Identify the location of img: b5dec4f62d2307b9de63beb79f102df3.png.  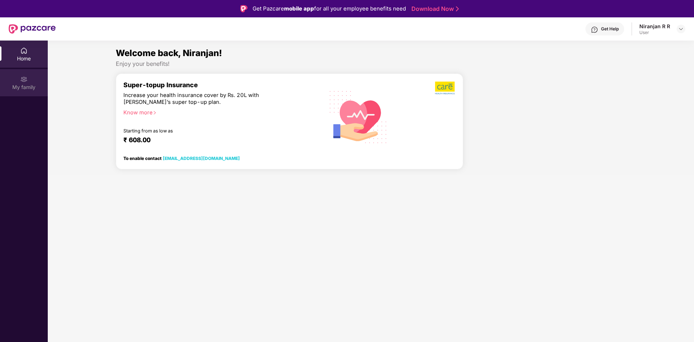
(445, 88).